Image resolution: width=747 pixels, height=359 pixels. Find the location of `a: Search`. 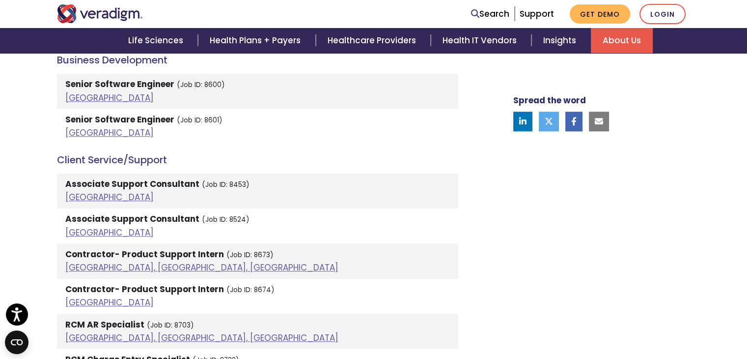

a: Search is located at coordinates (490, 14).